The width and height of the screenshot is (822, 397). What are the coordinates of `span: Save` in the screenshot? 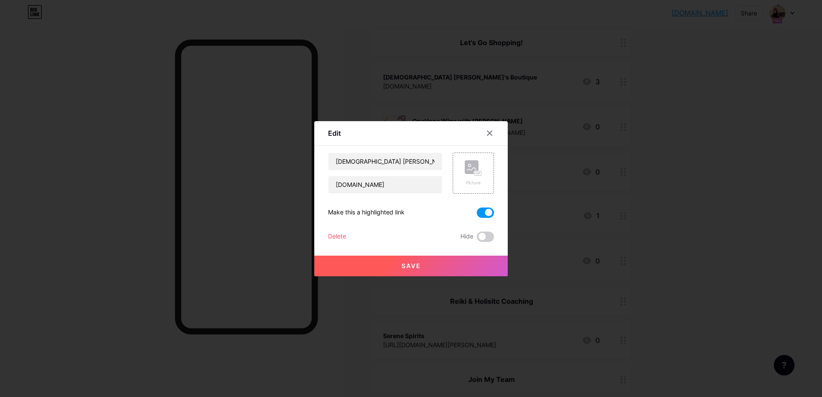 It's located at (411, 266).